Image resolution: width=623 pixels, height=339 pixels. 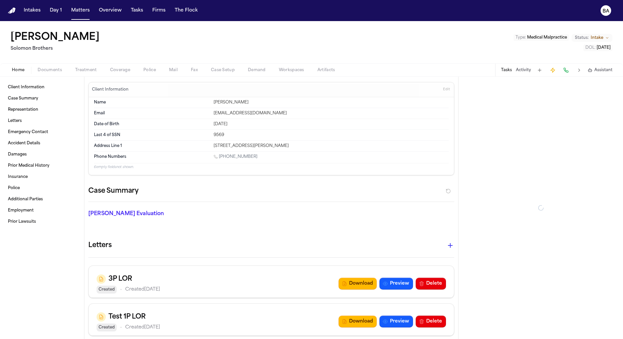 I want to click on h3: Test 1P LOR, so click(x=127, y=317).